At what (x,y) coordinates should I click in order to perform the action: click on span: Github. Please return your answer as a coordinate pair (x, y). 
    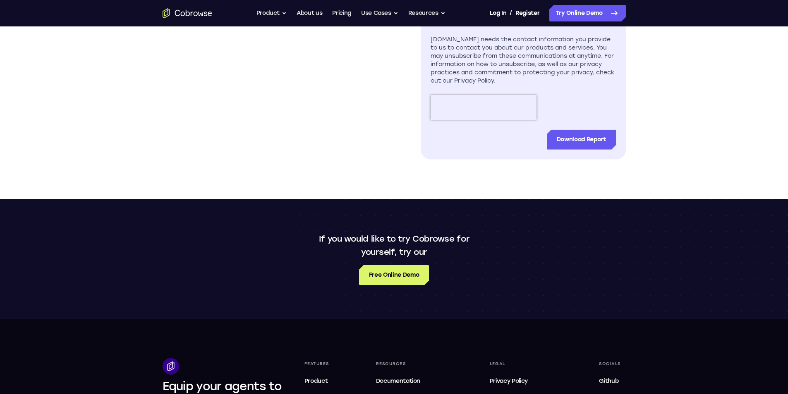
    Looking at the image, I should click on (608, 381).